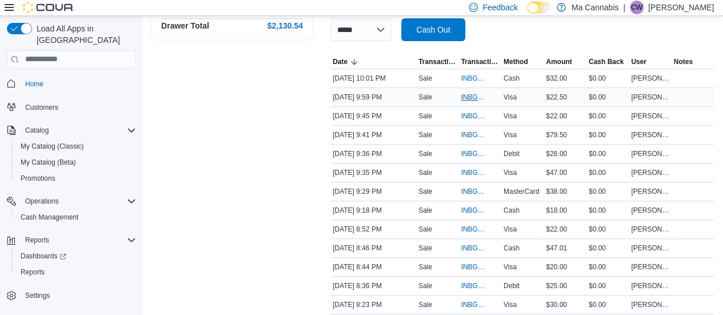 This screenshot has width=723, height=315. What do you see at coordinates (48, 162) in the screenshot?
I see `a: My Catalog (Beta)` at bounding box center [48, 162].